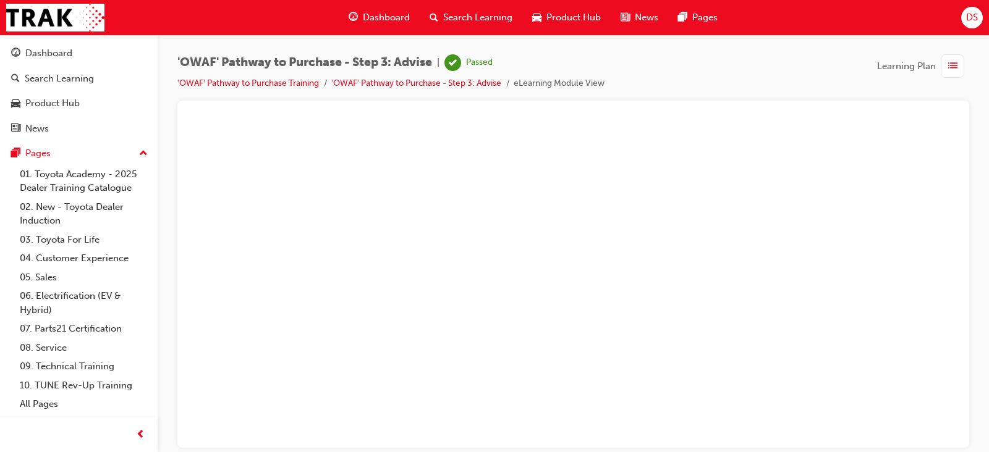 The image size is (989, 452). What do you see at coordinates (646, 17) in the screenshot?
I see `span: News` at bounding box center [646, 17].